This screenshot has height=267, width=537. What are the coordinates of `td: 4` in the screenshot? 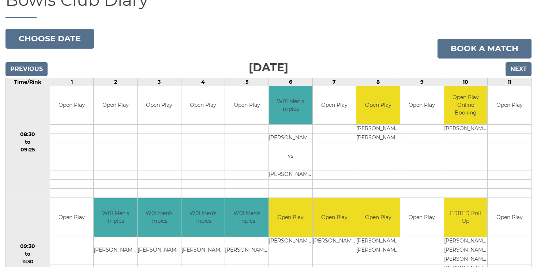 It's located at (203, 82).